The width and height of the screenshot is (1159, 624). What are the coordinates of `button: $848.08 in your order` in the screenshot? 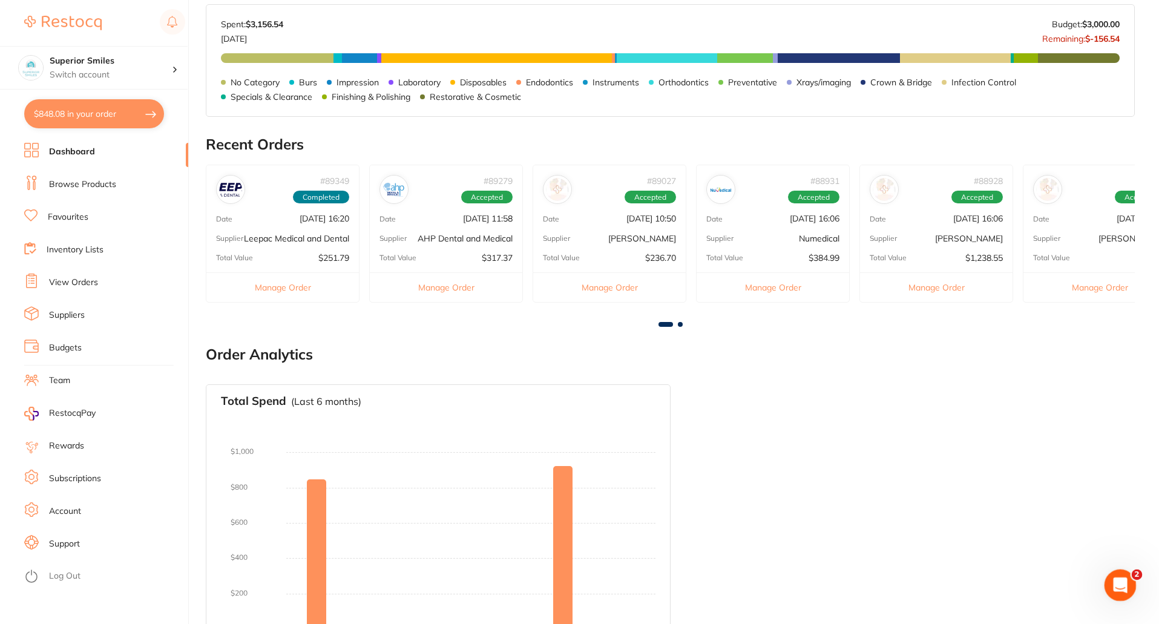 It's located at (94, 114).